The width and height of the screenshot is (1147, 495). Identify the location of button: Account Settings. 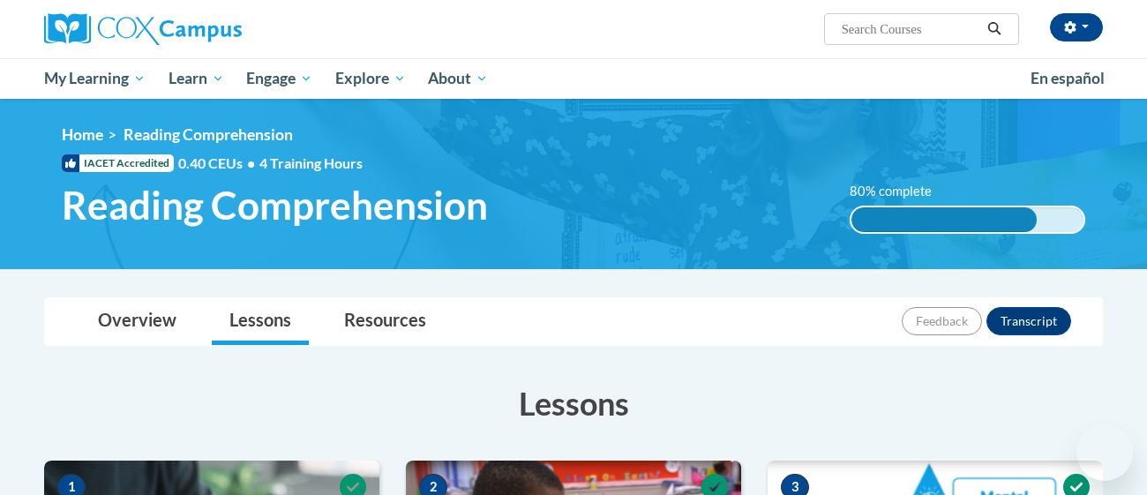
(1077, 27).